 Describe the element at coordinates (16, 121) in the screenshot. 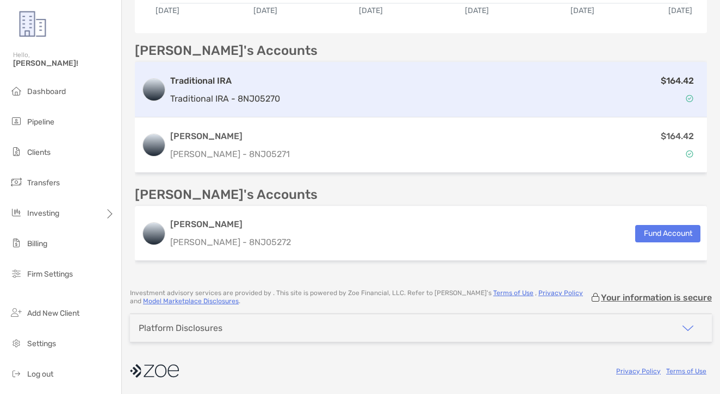

I see `img: pipeline icon` at that location.